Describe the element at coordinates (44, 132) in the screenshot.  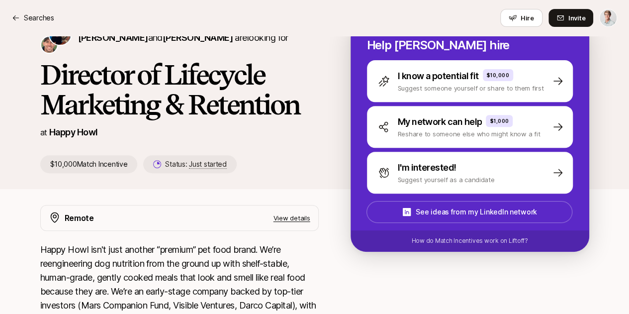
I see `p: at` at that location.